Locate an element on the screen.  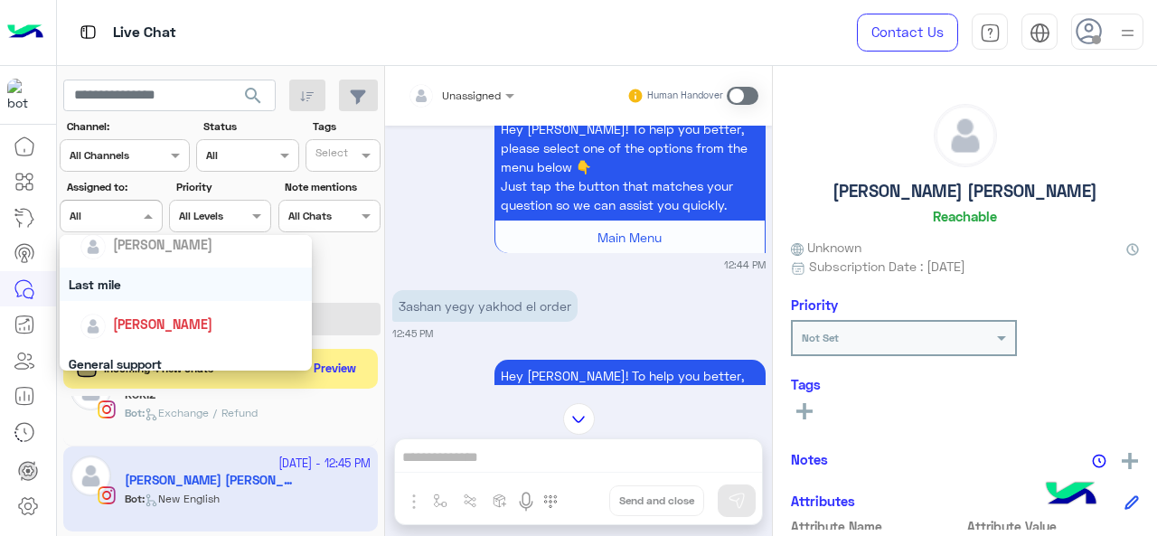
img: 317874714732967 is located at coordinates (24, 95).